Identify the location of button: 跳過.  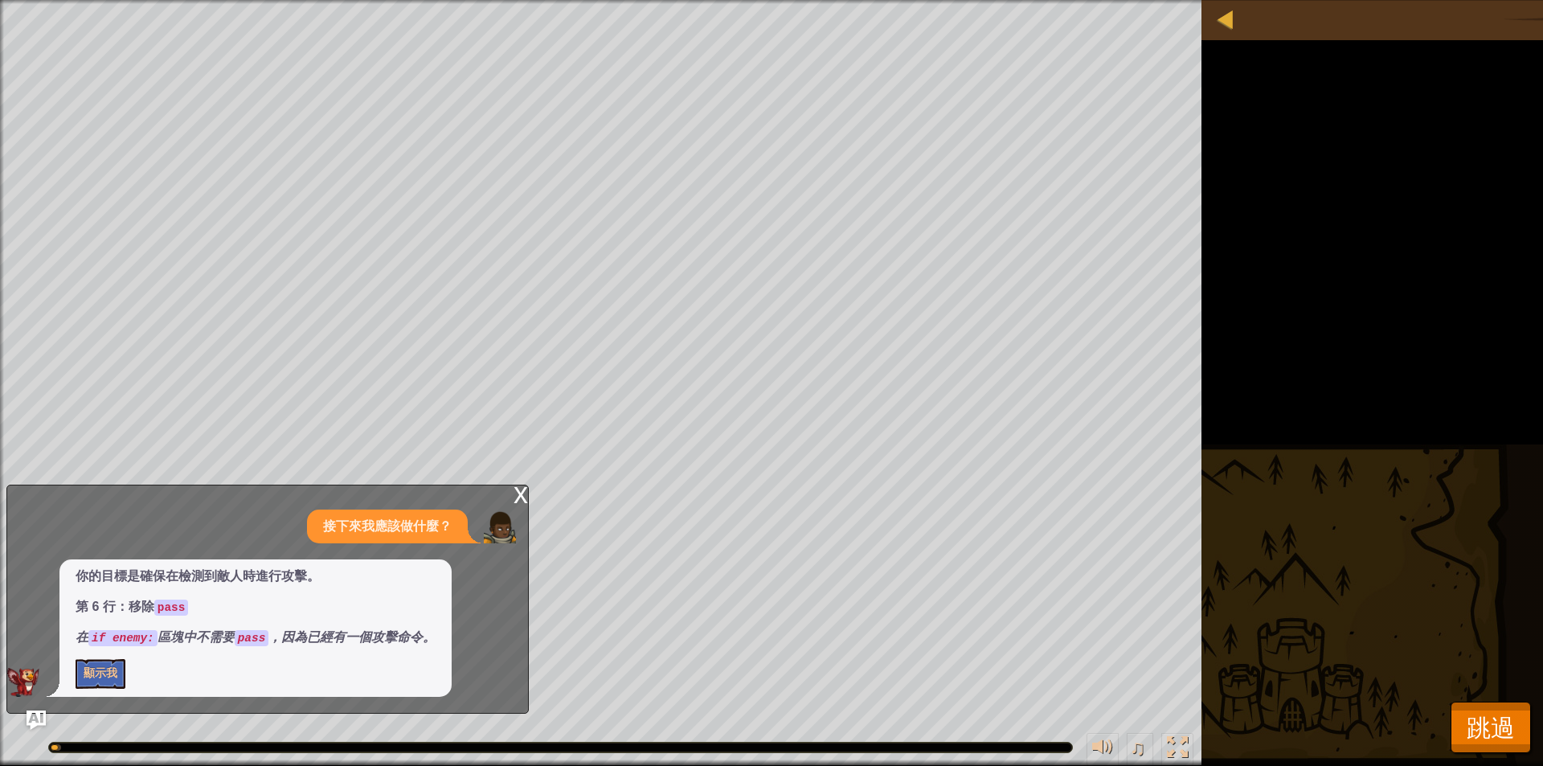
(1491, 727).